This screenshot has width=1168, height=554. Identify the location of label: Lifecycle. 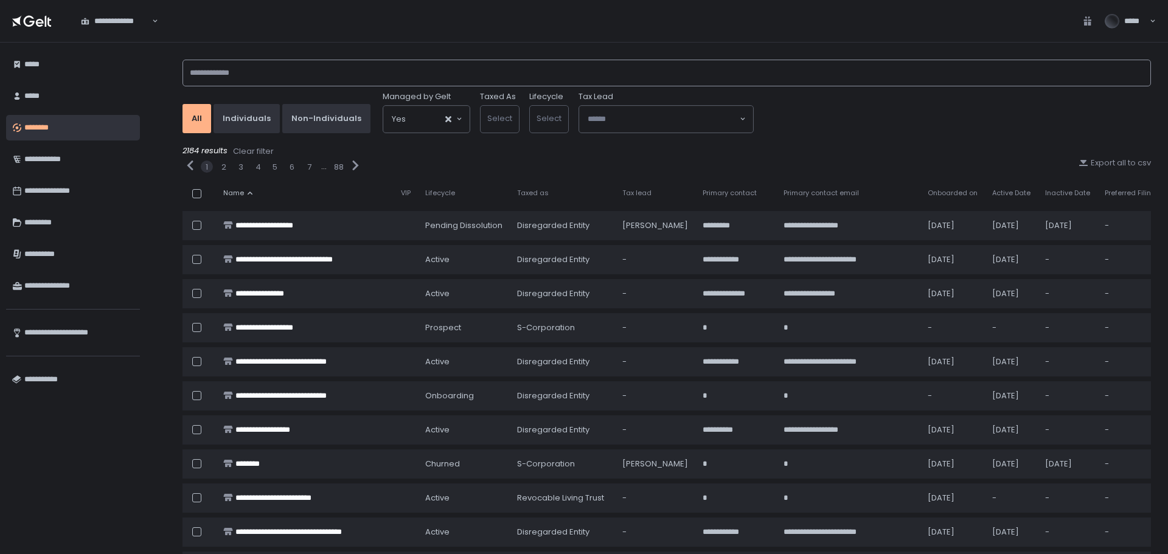
(546, 97).